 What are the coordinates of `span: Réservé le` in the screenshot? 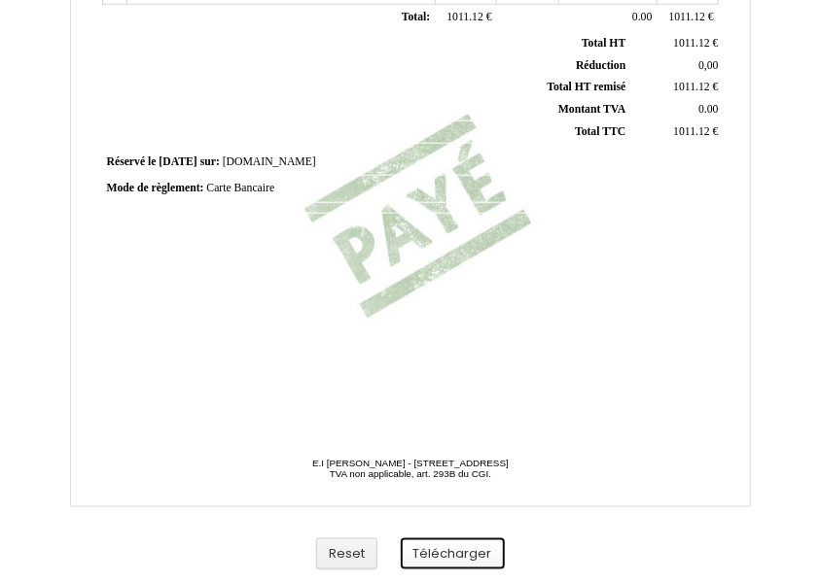 It's located at (131, 161).